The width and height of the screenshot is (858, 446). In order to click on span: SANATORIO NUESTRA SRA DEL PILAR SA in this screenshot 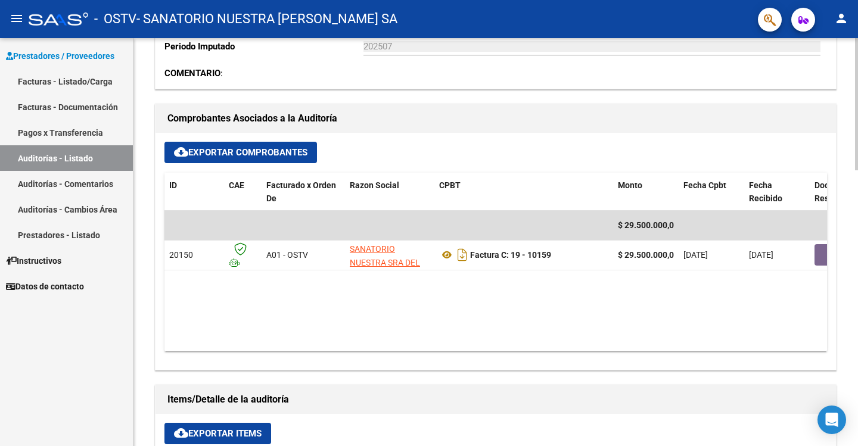, I will do `click(385, 263)`.